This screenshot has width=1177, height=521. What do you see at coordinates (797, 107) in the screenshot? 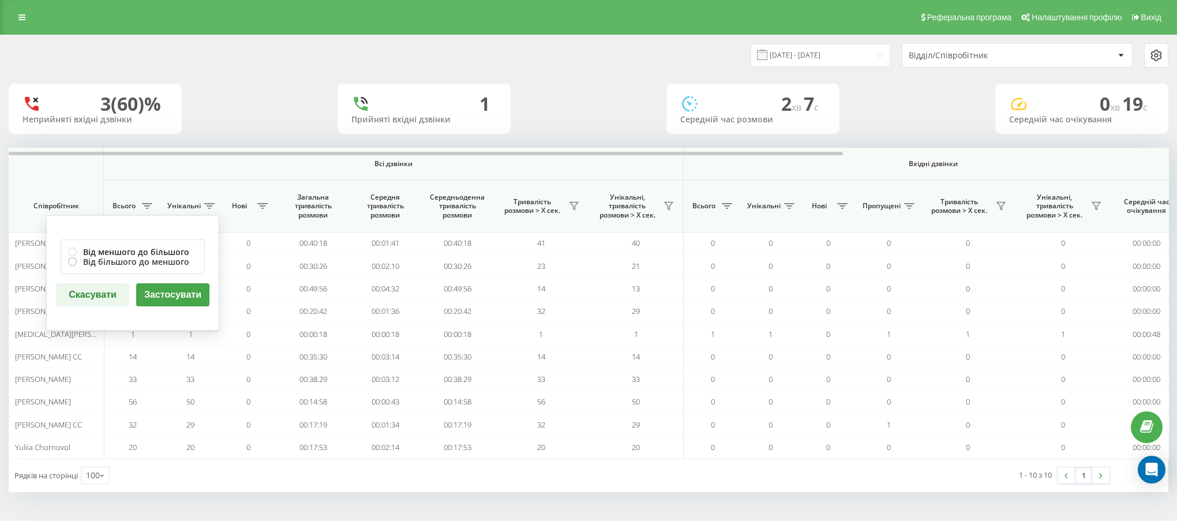
I see `span: хв` at bounding box center [797, 107].